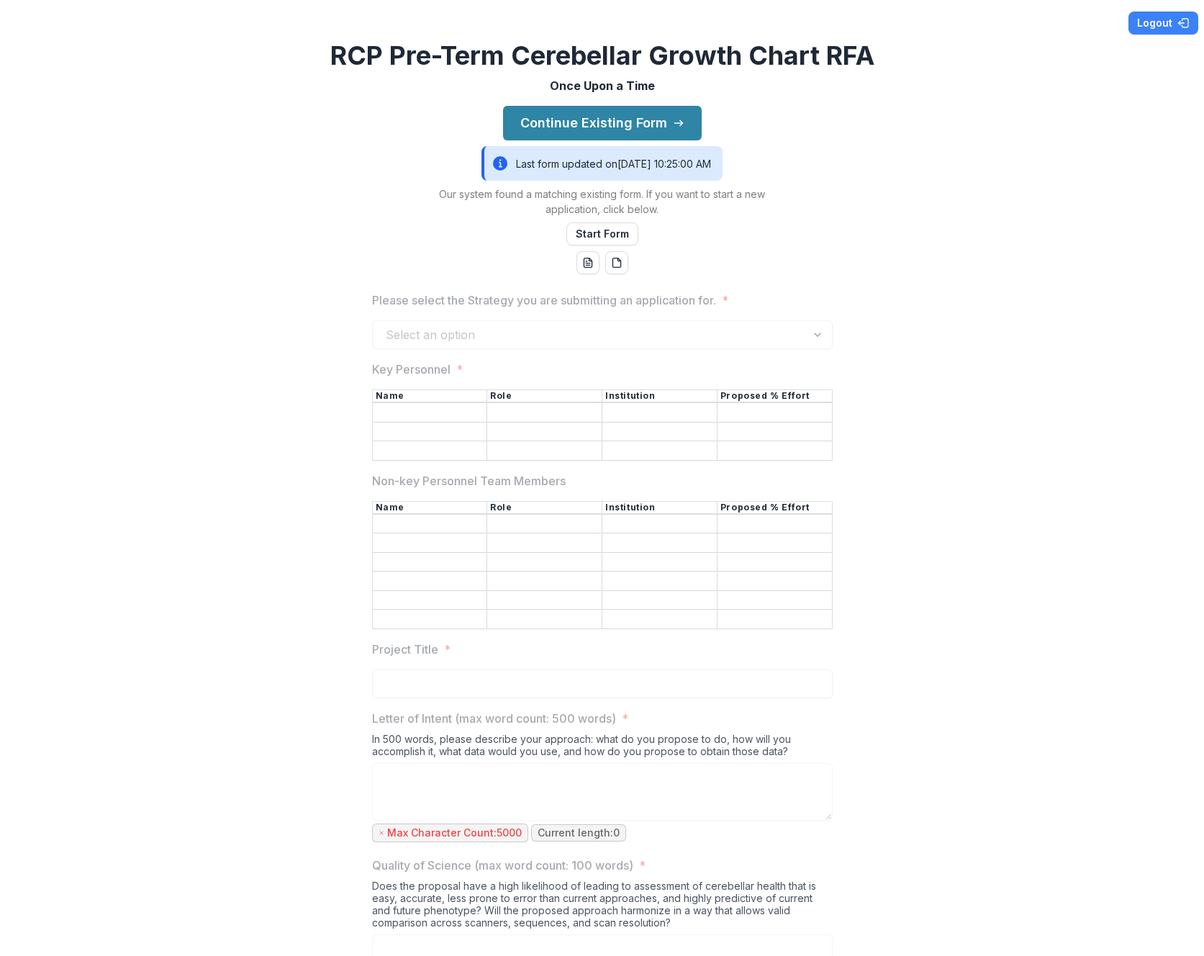 The width and height of the screenshot is (1204, 956). What do you see at coordinates (502, 865) in the screenshot?
I see `p: Quality of Science (max word count: 100 words)` at bounding box center [502, 865].